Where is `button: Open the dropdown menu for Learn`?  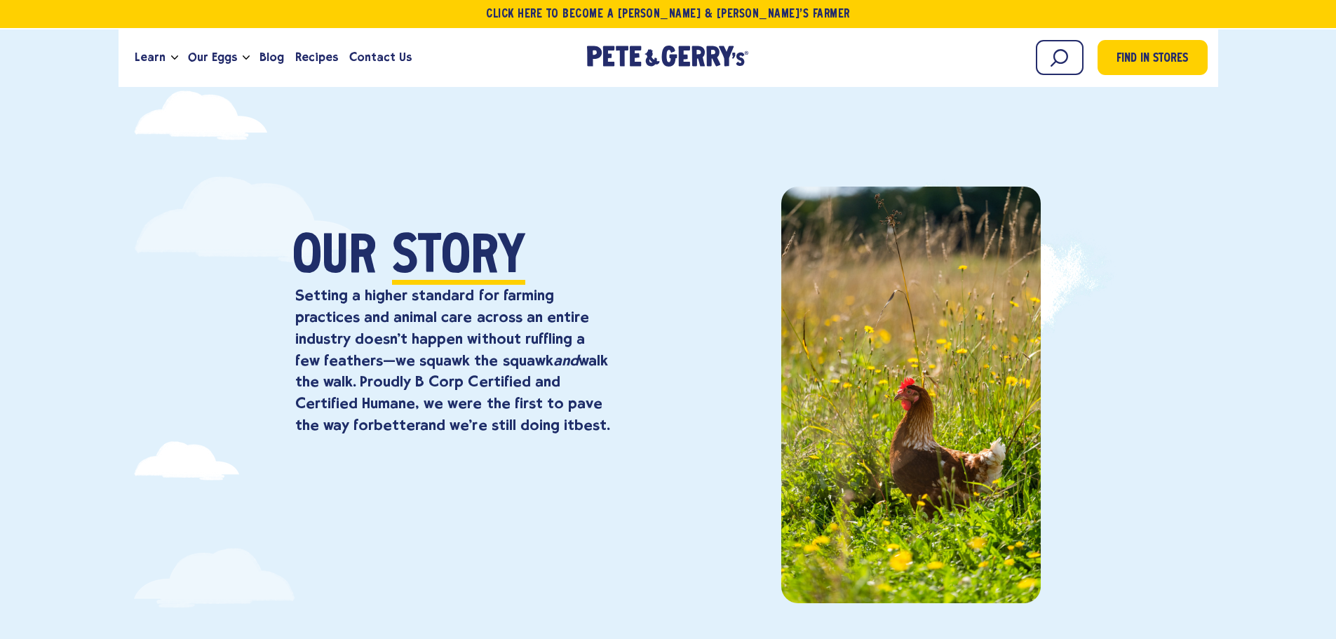
button: Open the dropdown menu for Learn is located at coordinates (175, 57).